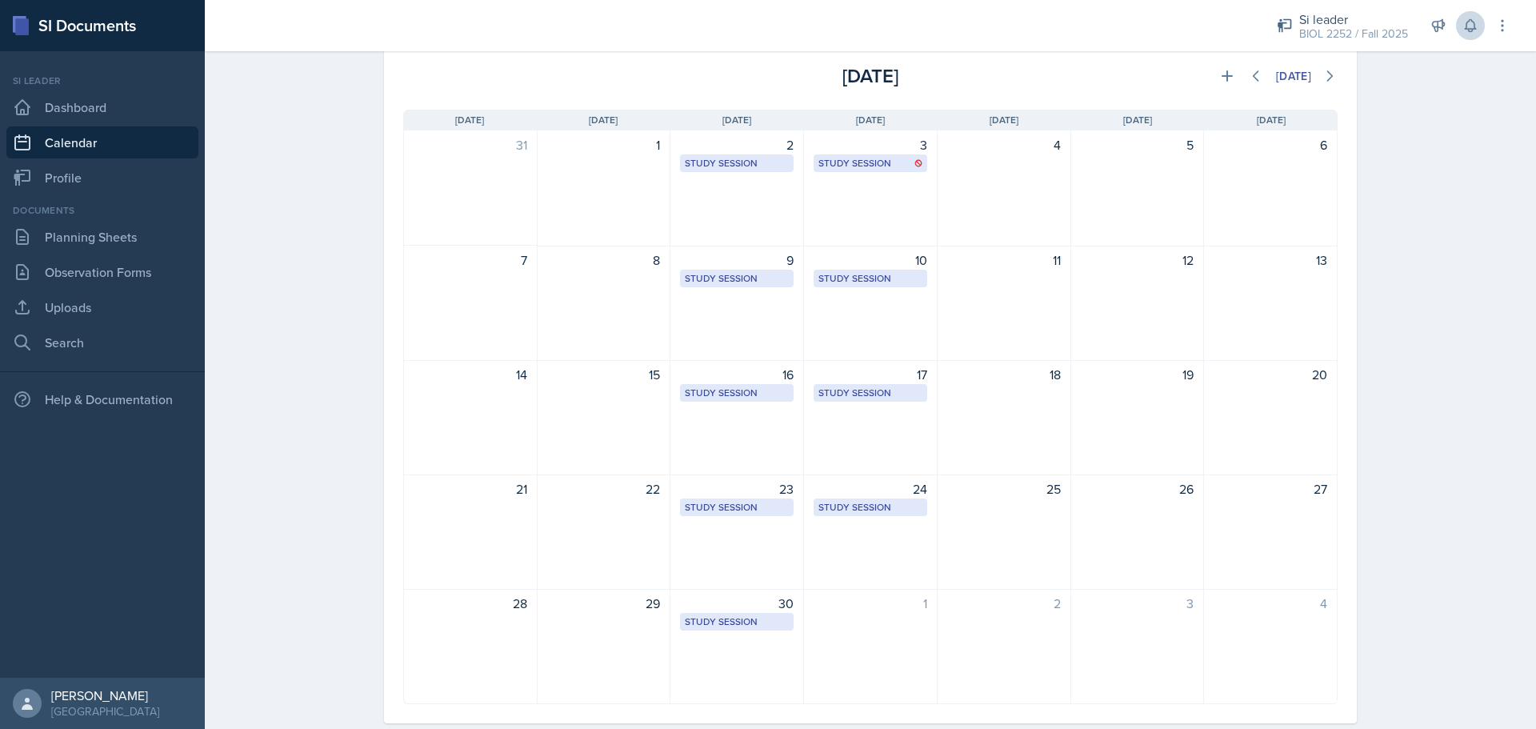 The image size is (1536, 729). Describe the element at coordinates (102, 107) in the screenshot. I see `a: Dashboard` at that location.